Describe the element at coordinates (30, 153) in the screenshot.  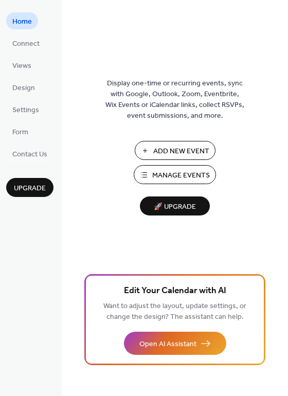
I see `a: Contact Us` at that location.